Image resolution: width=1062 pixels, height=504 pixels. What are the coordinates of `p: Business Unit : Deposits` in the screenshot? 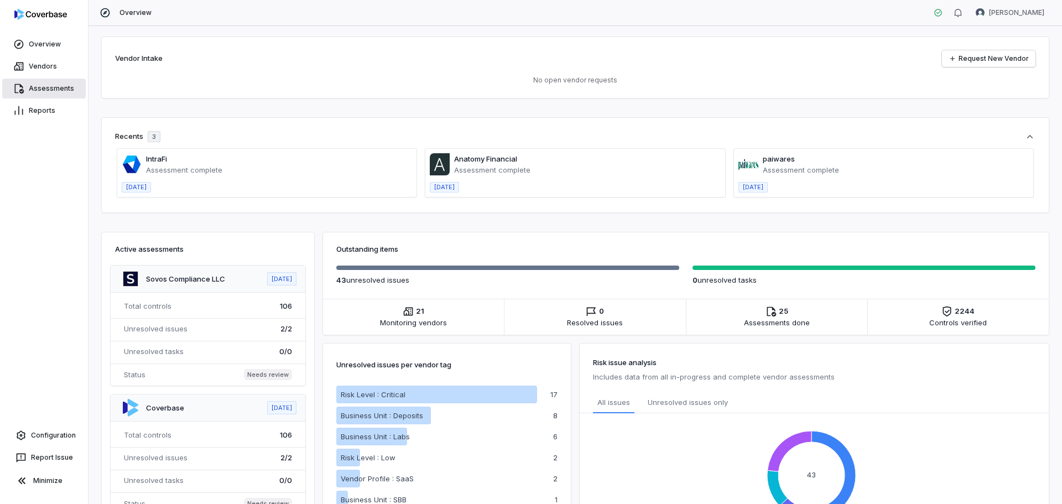 It's located at (382, 415).